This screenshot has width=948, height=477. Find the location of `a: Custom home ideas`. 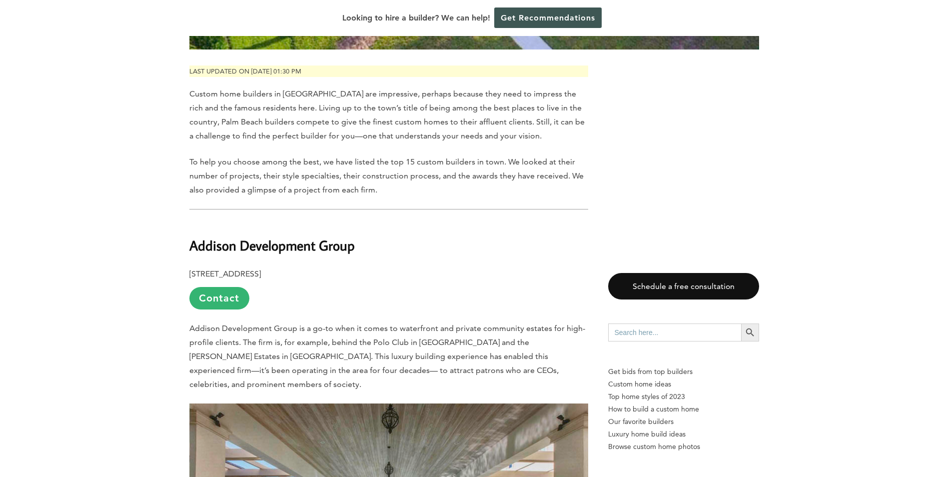

a: Custom home ideas is located at coordinates (684, 384).